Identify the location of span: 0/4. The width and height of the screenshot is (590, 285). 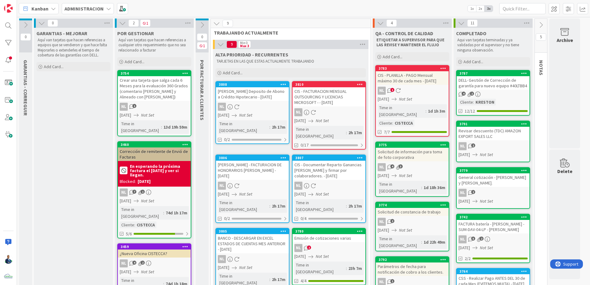
(304, 219).